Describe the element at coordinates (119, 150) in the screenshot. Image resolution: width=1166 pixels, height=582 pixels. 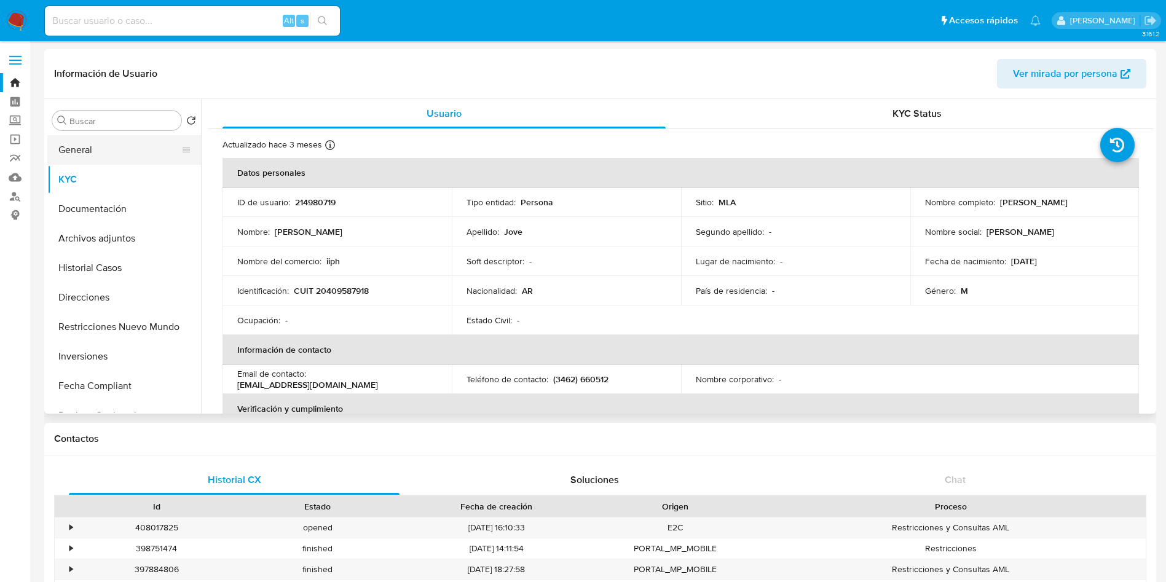
I see `button: General` at that location.